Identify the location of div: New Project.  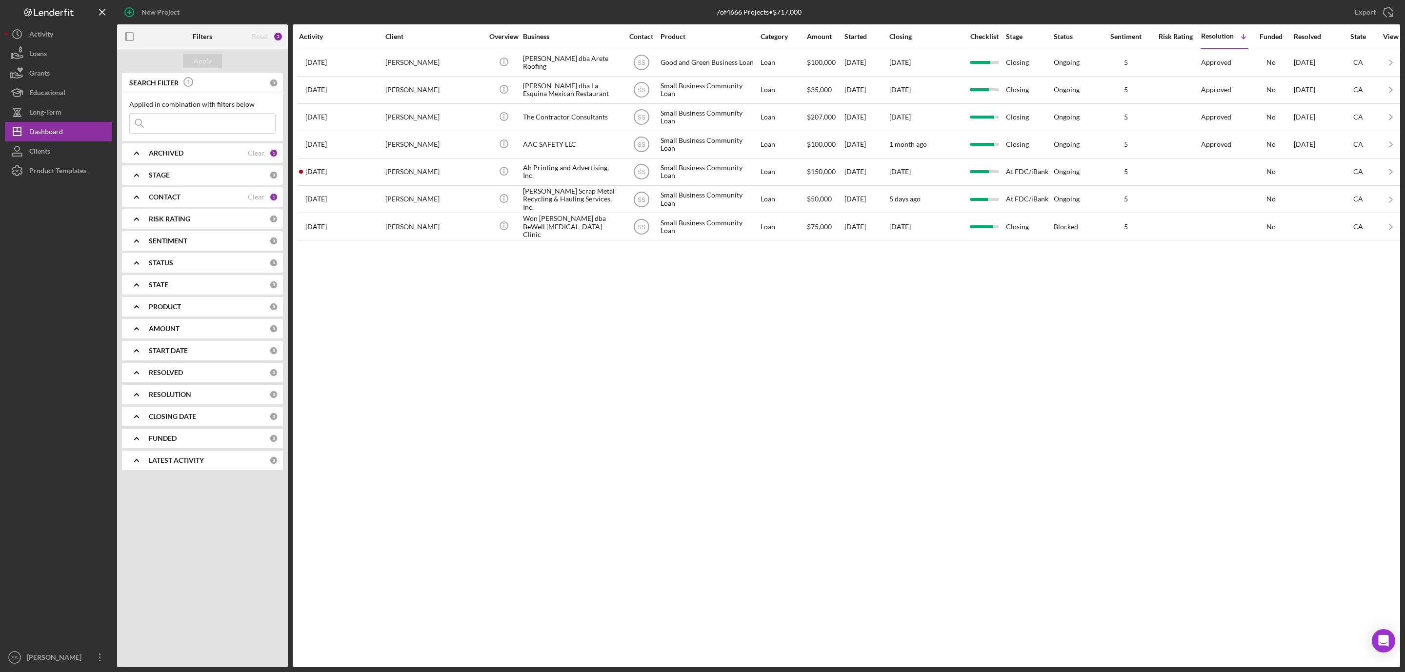
(161, 12).